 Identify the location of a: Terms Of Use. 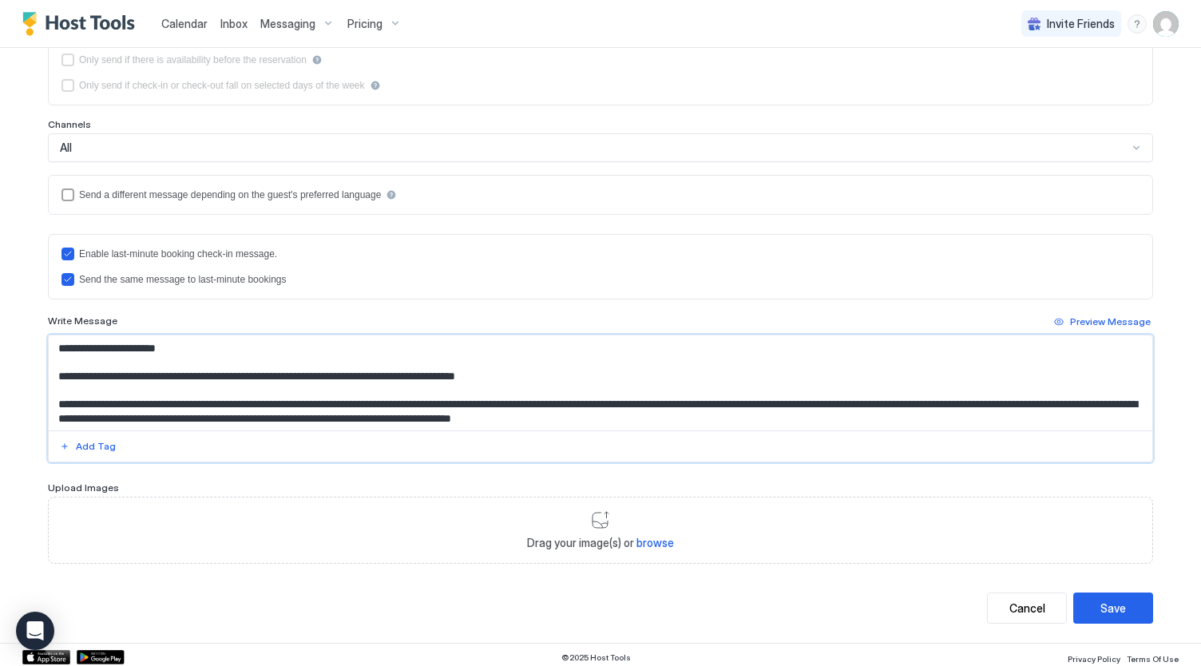
(1152, 657).